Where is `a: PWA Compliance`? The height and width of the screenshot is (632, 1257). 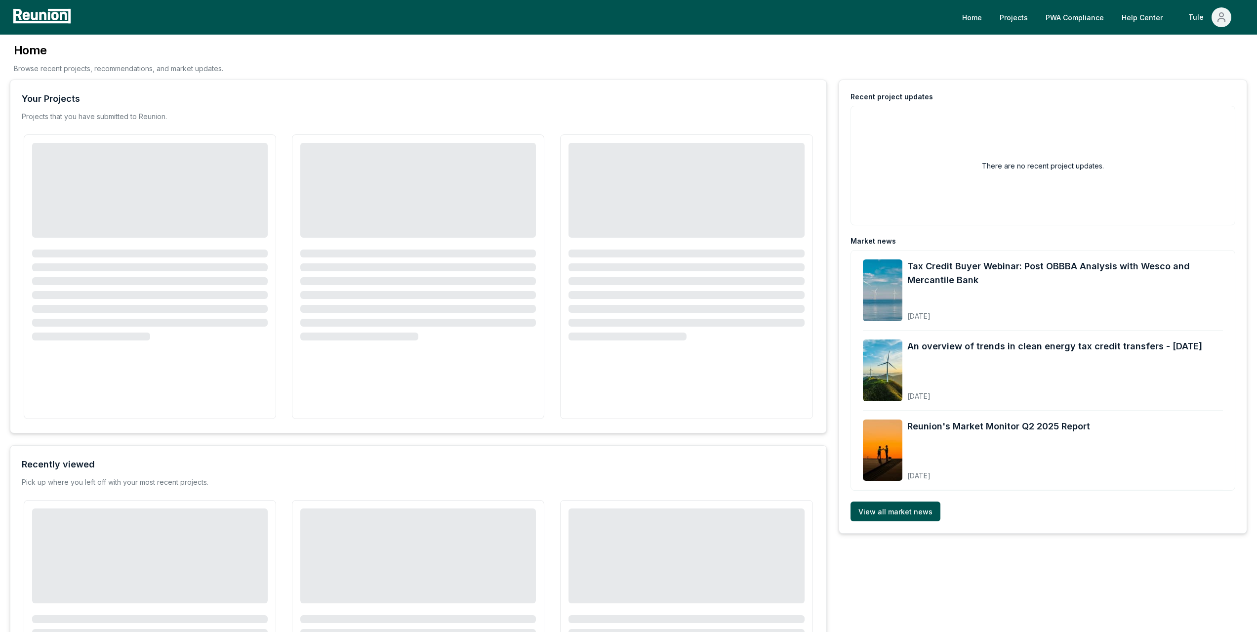
a: PWA Compliance is located at coordinates (1075, 17).